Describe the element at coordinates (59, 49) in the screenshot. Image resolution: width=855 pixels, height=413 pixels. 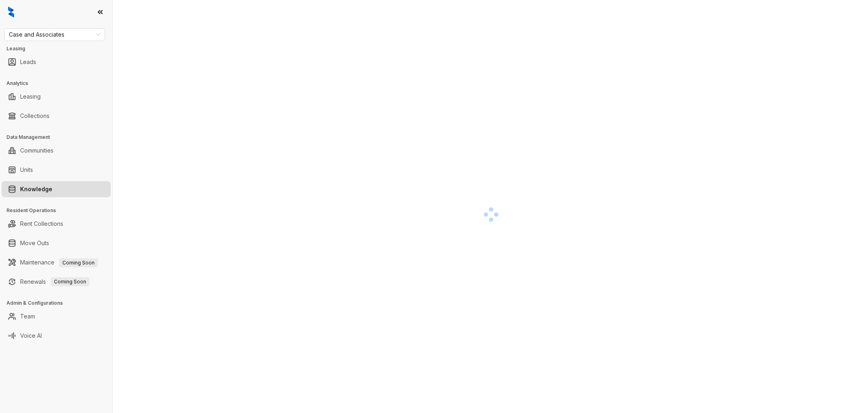
I see `h3: Leasing` at that location.